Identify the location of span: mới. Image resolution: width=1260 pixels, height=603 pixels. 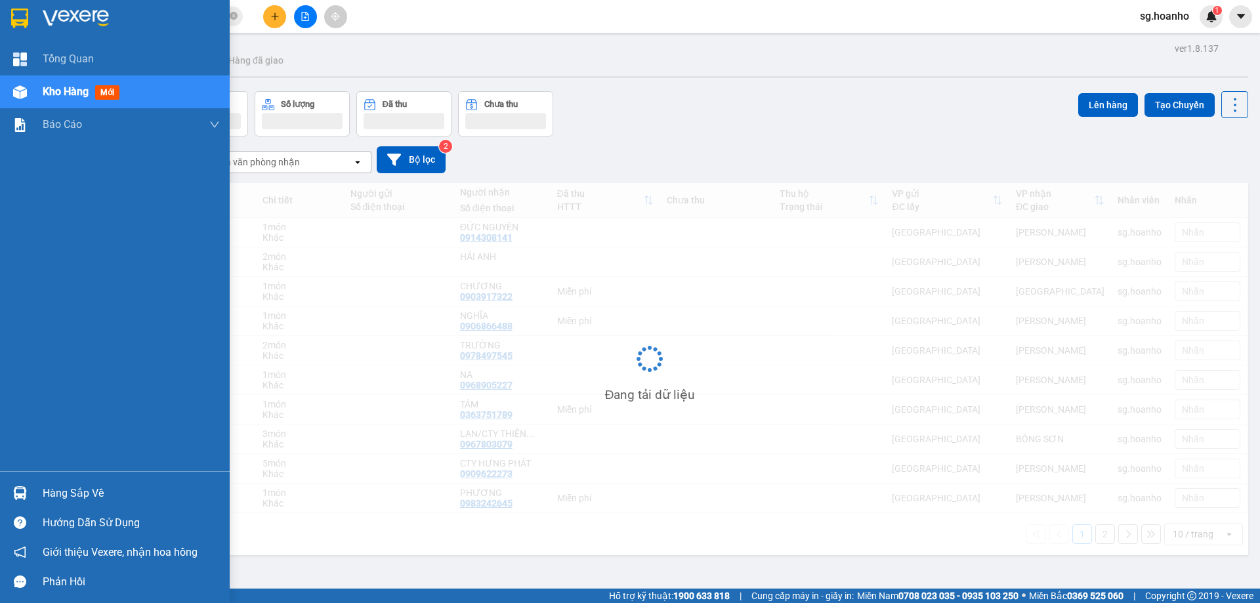
(107, 93).